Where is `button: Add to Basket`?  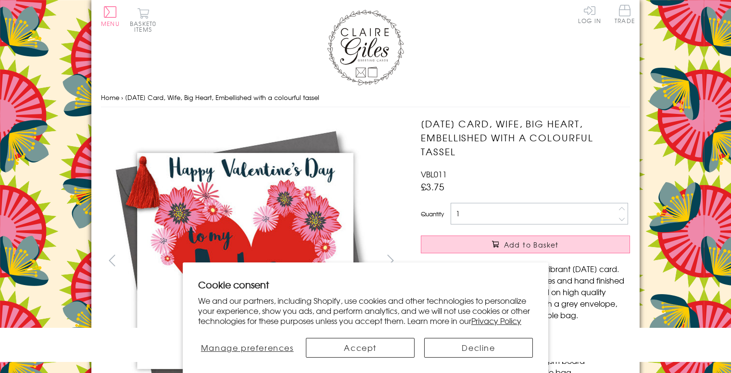
button: Add to Basket is located at coordinates (525, 244).